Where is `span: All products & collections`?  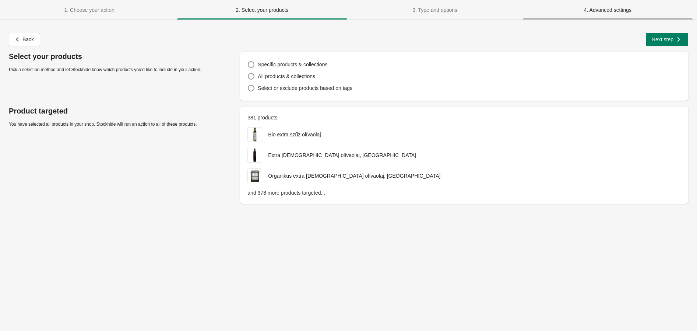 span: All products & collections is located at coordinates (287, 76).